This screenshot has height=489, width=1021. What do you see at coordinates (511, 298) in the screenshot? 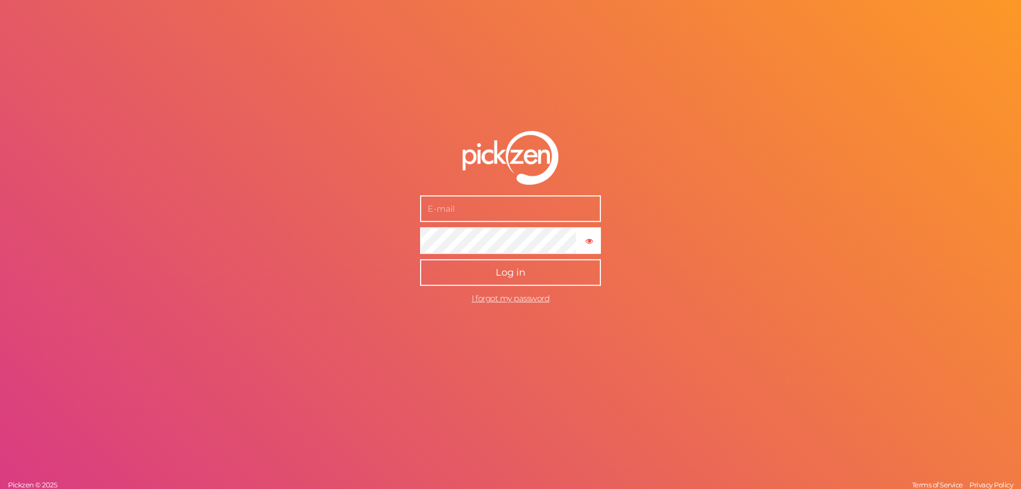
I see `span: I forgot my password` at bounding box center [511, 298].